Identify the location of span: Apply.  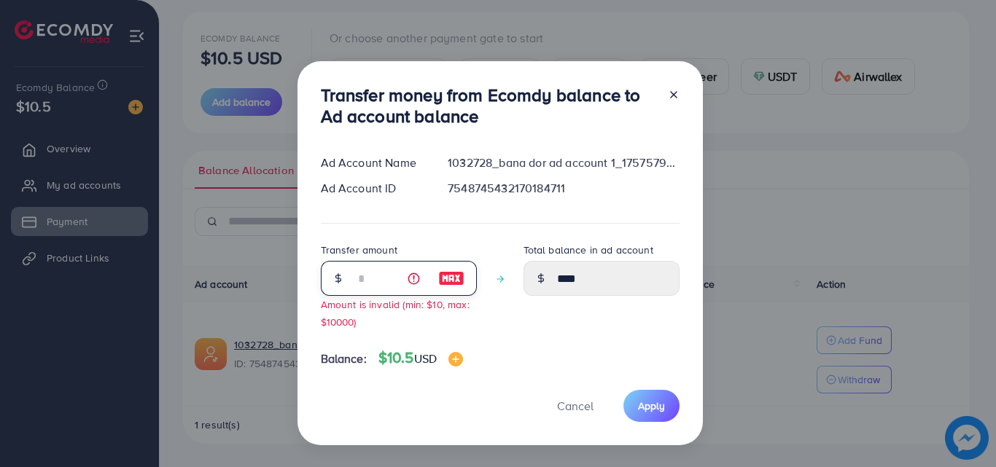
(651, 406).